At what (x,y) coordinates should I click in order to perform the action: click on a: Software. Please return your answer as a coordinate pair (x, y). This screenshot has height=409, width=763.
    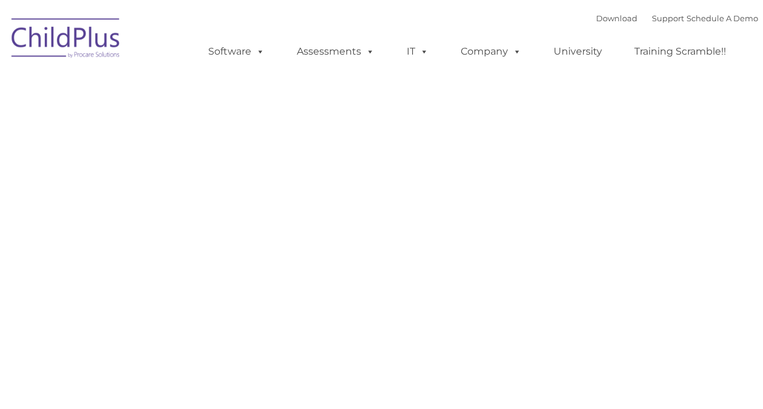
    Looking at the image, I should click on (236, 52).